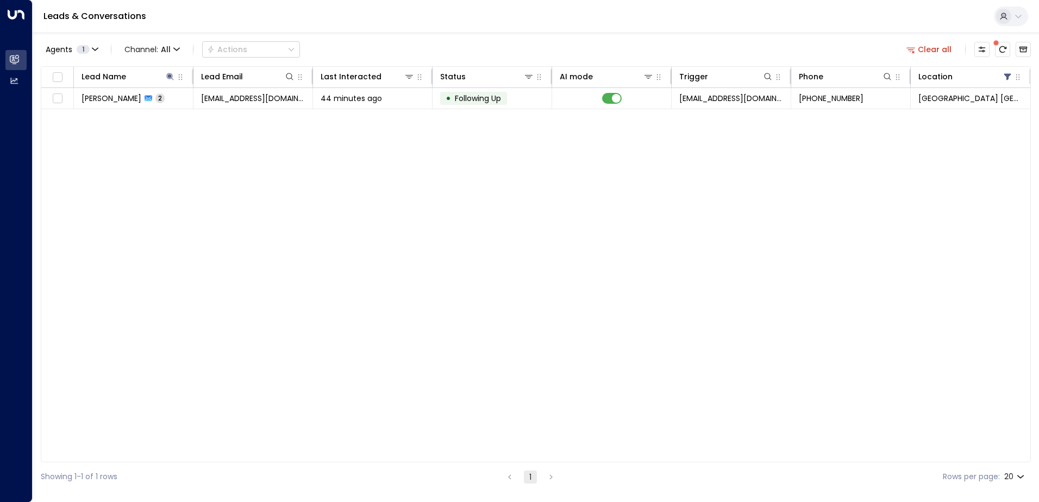 This screenshot has width=1039, height=502. What do you see at coordinates (530, 477) in the screenshot?
I see `nav: pagination navigation` at bounding box center [530, 477].